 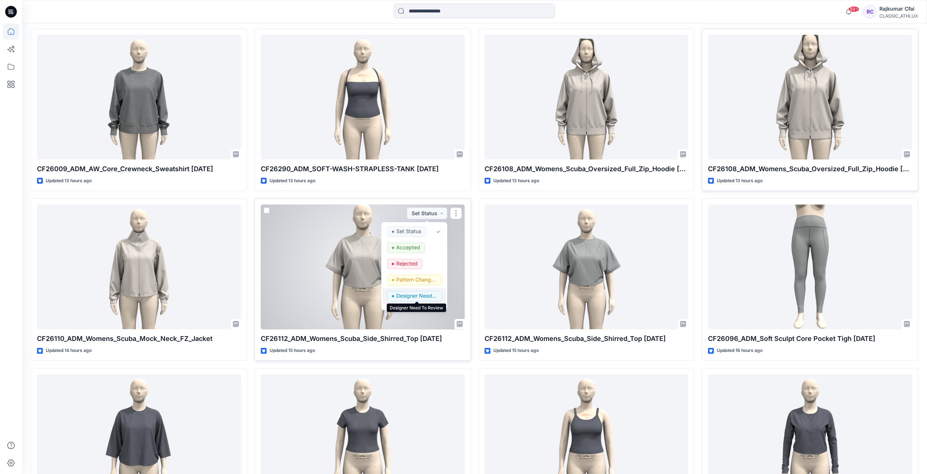 What do you see at coordinates (417, 279) in the screenshot?
I see `p: Pattern Changes Requested` at bounding box center [417, 279].